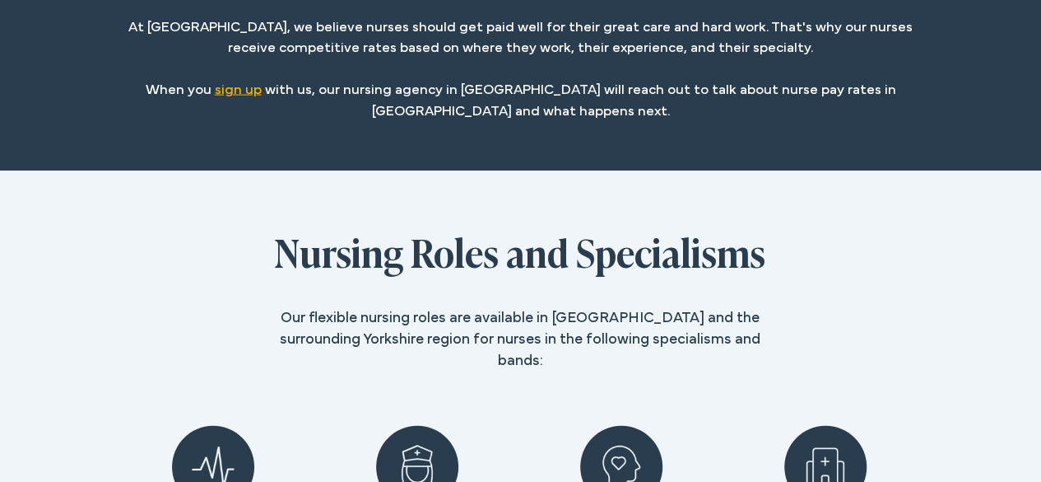 This screenshot has height=482, width=1041. What do you see at coordinates (238, 90) in the screenshot?
I see `a: sign up` at bounding box center [238, 90].